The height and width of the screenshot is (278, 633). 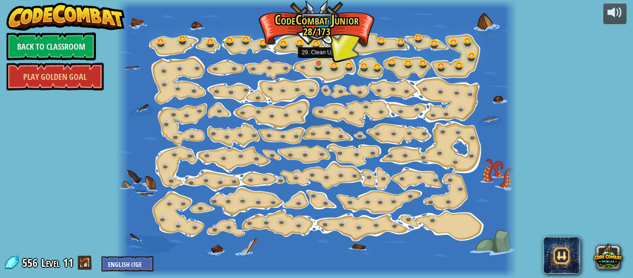 What do you see at coordinates (55, 77) in the screenshot?
I see `a: Play Golden Goal` at bounding box center [55, 77].